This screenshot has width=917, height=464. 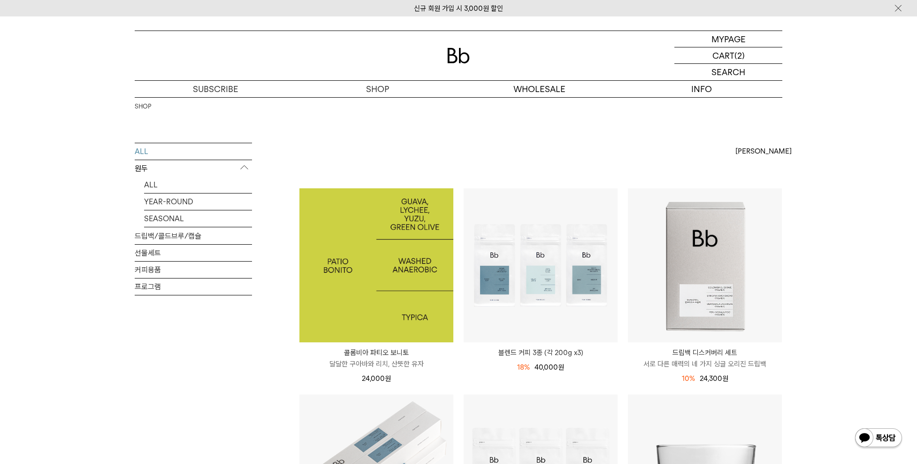 What do you see at coordinates (549, 367) in the screenshot?
I see `span: 40,000` at bounding box center [549, 367].